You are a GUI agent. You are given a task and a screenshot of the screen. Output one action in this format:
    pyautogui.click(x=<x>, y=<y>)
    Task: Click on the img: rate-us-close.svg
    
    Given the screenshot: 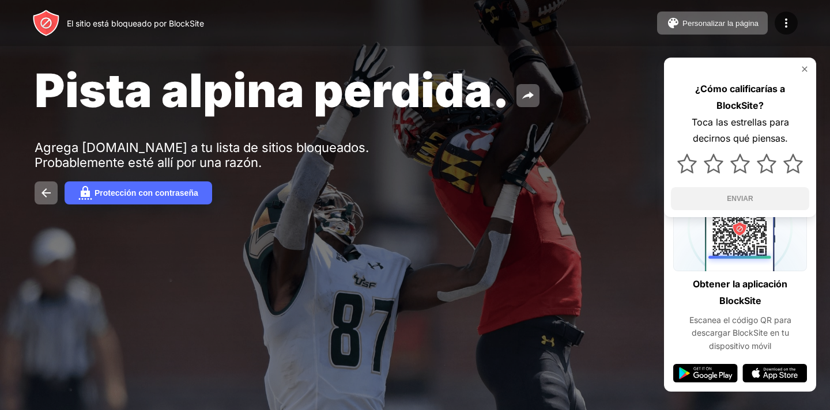 What is the action you would take?
    pyautogui.click(x=804, y=69)
    